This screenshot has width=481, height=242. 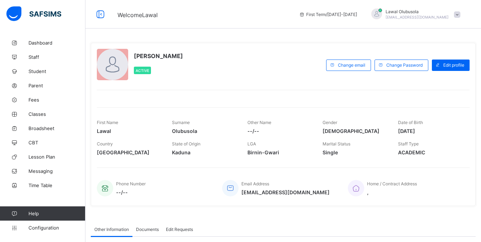 What do you see at coordinates (408, 143) in the screenshot?
I see `span: Staff Type` at bounding box center [408, 143].